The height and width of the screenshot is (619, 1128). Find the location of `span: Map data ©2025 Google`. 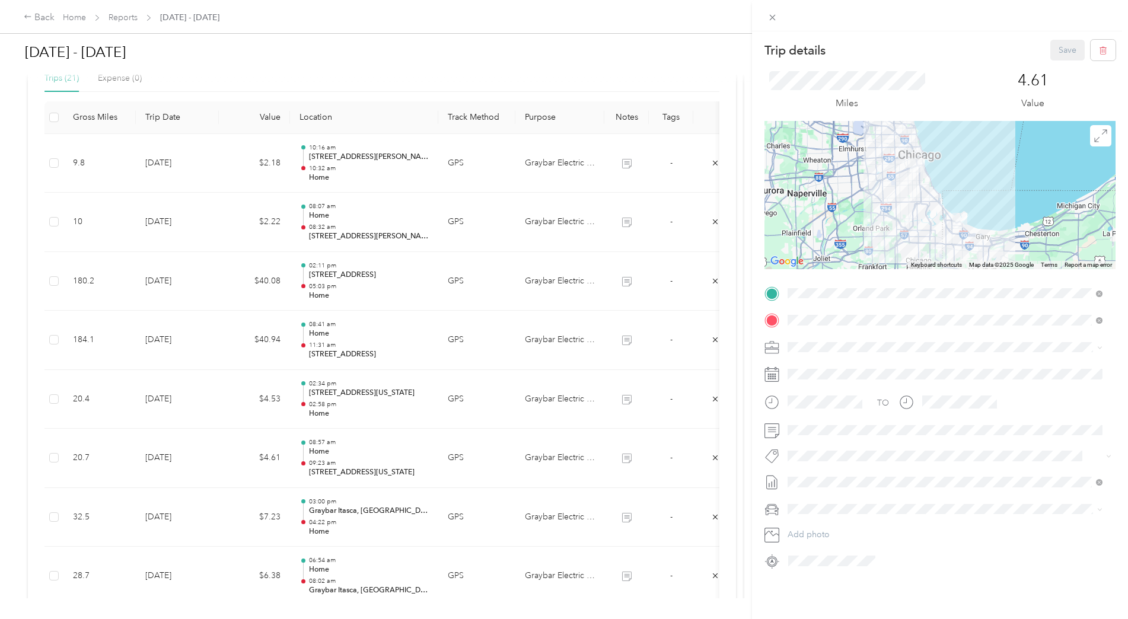

span: Map data ©2025 Google is located at coordinates (1001, 264).